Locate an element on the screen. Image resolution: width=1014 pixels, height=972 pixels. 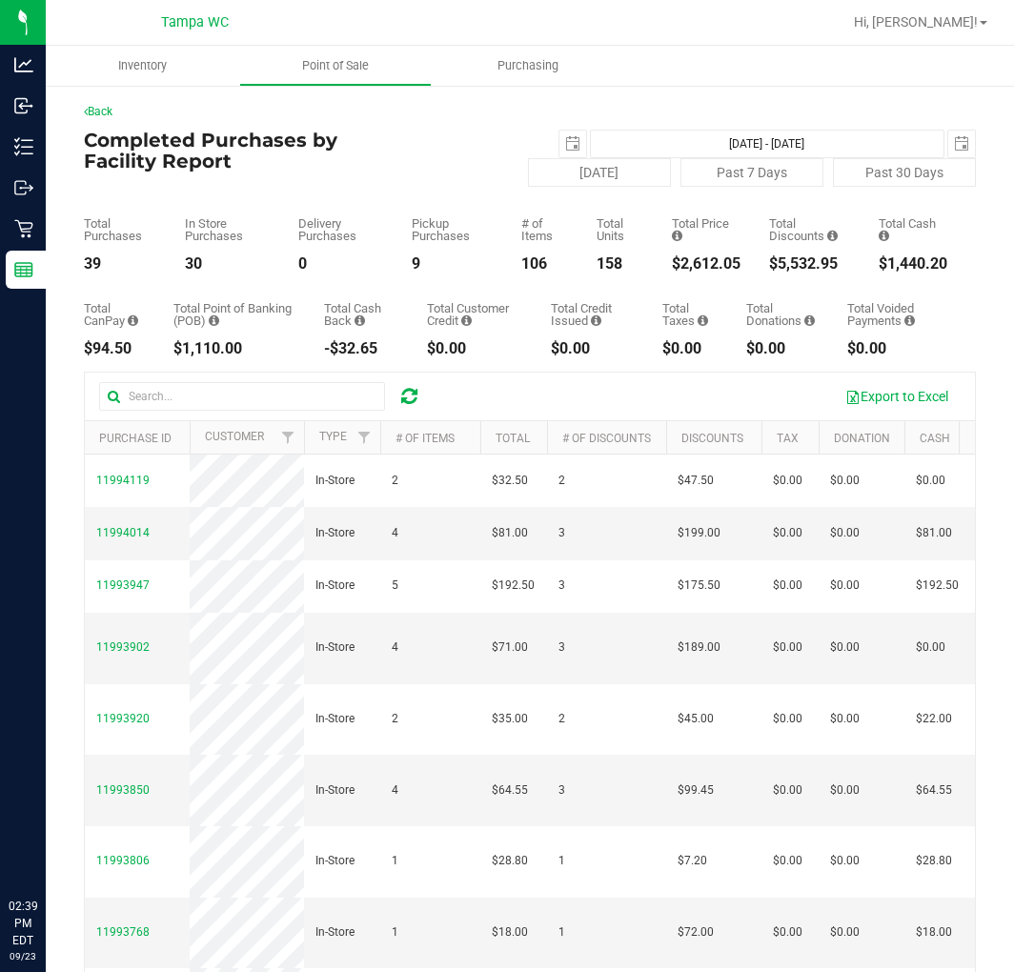
p: 09/23 is located at coordinates (23, 956).